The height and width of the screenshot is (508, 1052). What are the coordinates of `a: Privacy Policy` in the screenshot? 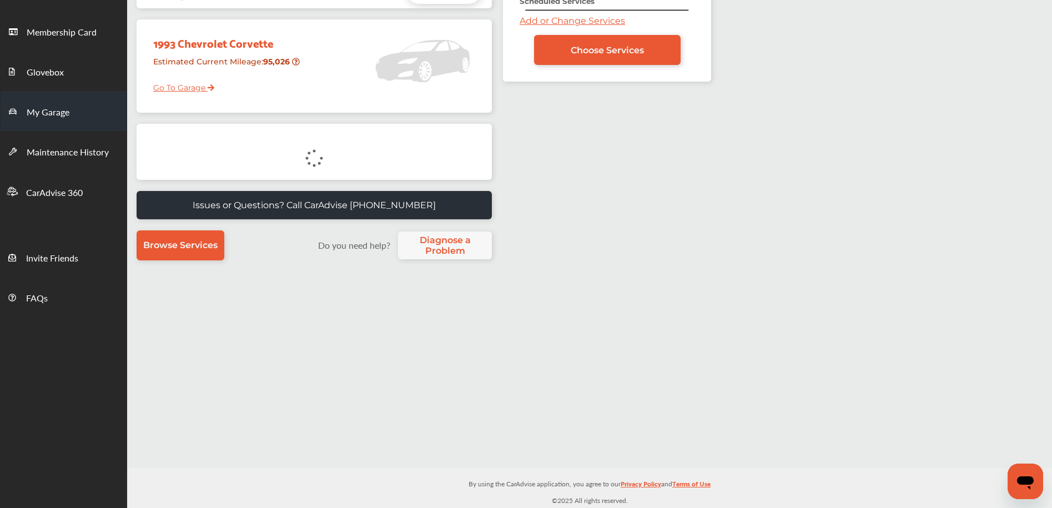 It's located at (641, 486).